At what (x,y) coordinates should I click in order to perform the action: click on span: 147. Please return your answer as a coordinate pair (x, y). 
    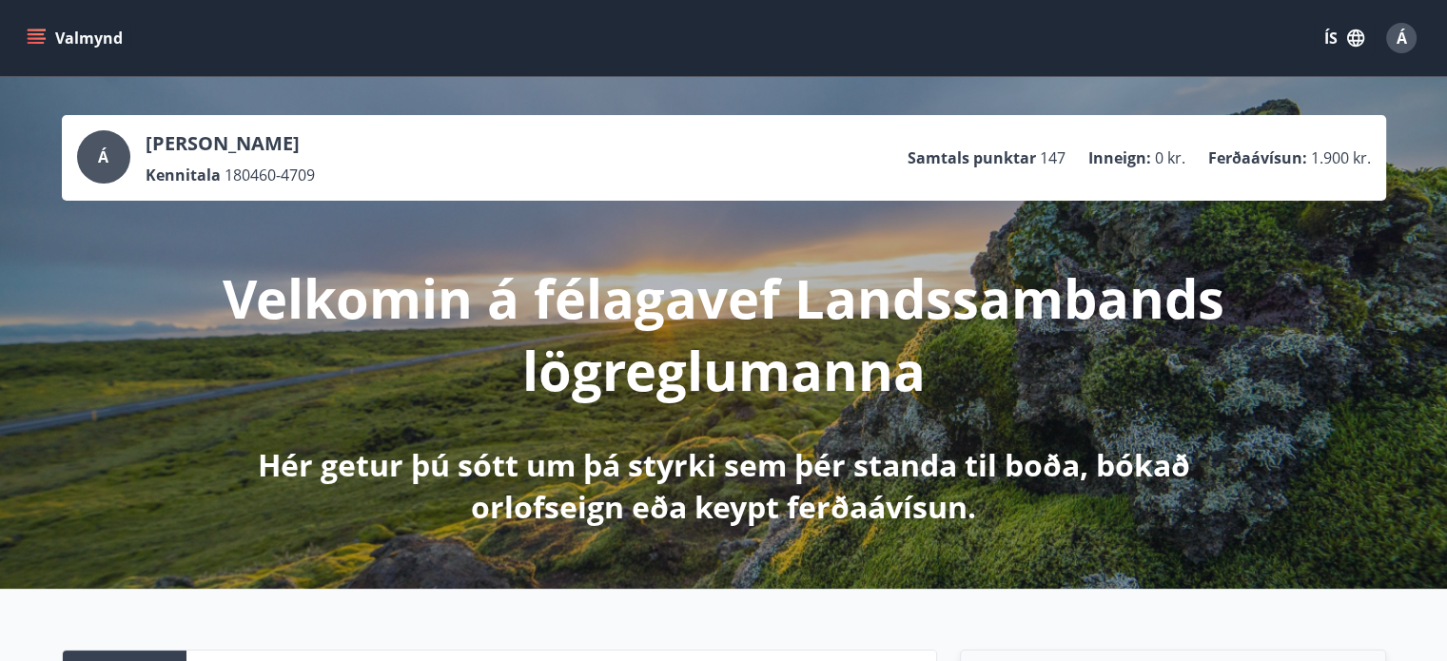
    Looking at the image, I should click on (1052, 158).